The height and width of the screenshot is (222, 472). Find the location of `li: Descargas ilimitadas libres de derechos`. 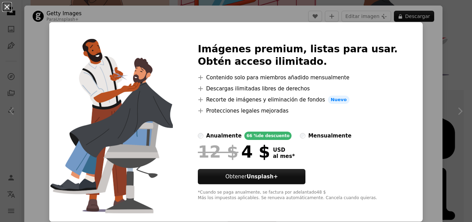

li: Descargas ilimitadas libres de derechos is located at coordinates (298, 89).